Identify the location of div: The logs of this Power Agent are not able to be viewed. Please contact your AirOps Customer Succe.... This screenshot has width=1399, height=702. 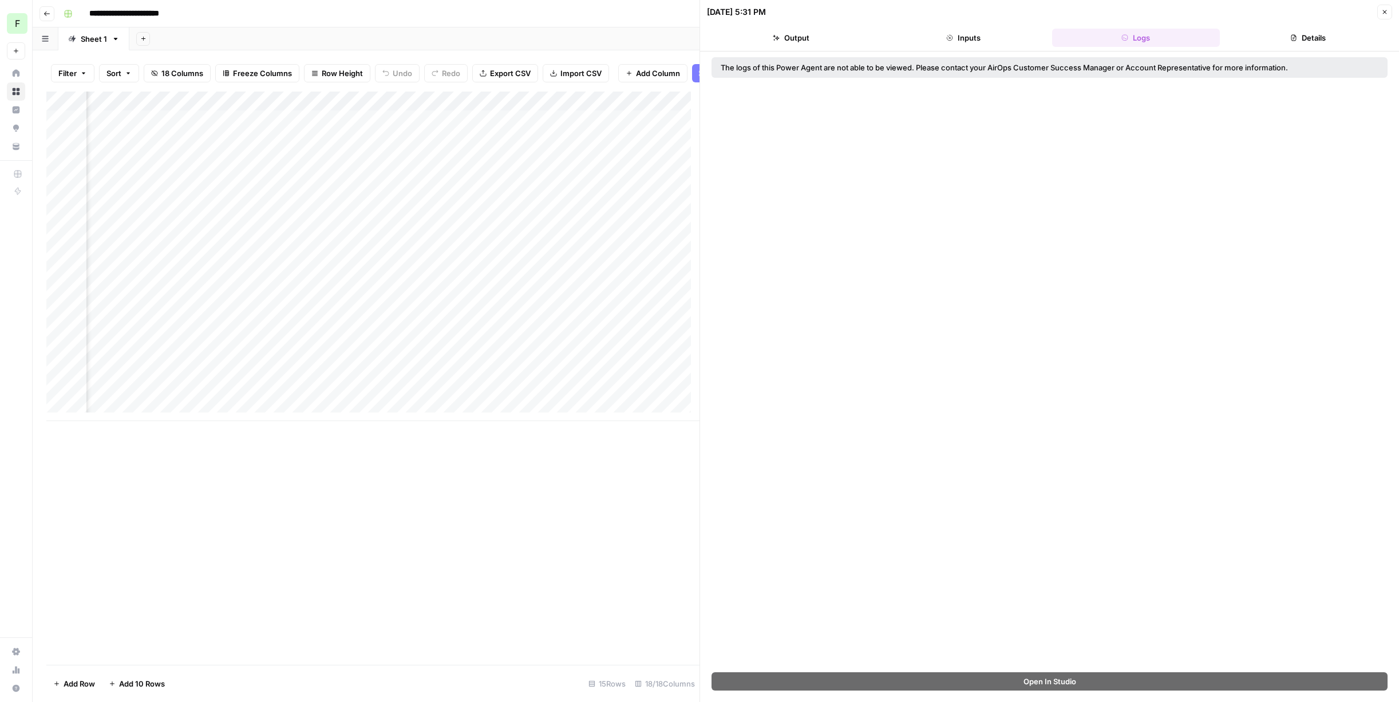
(1027, 68).